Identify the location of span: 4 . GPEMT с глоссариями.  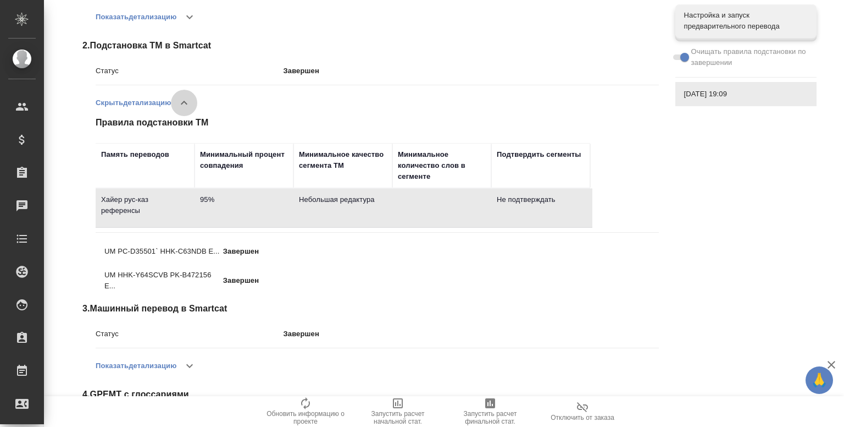
(370, 394).